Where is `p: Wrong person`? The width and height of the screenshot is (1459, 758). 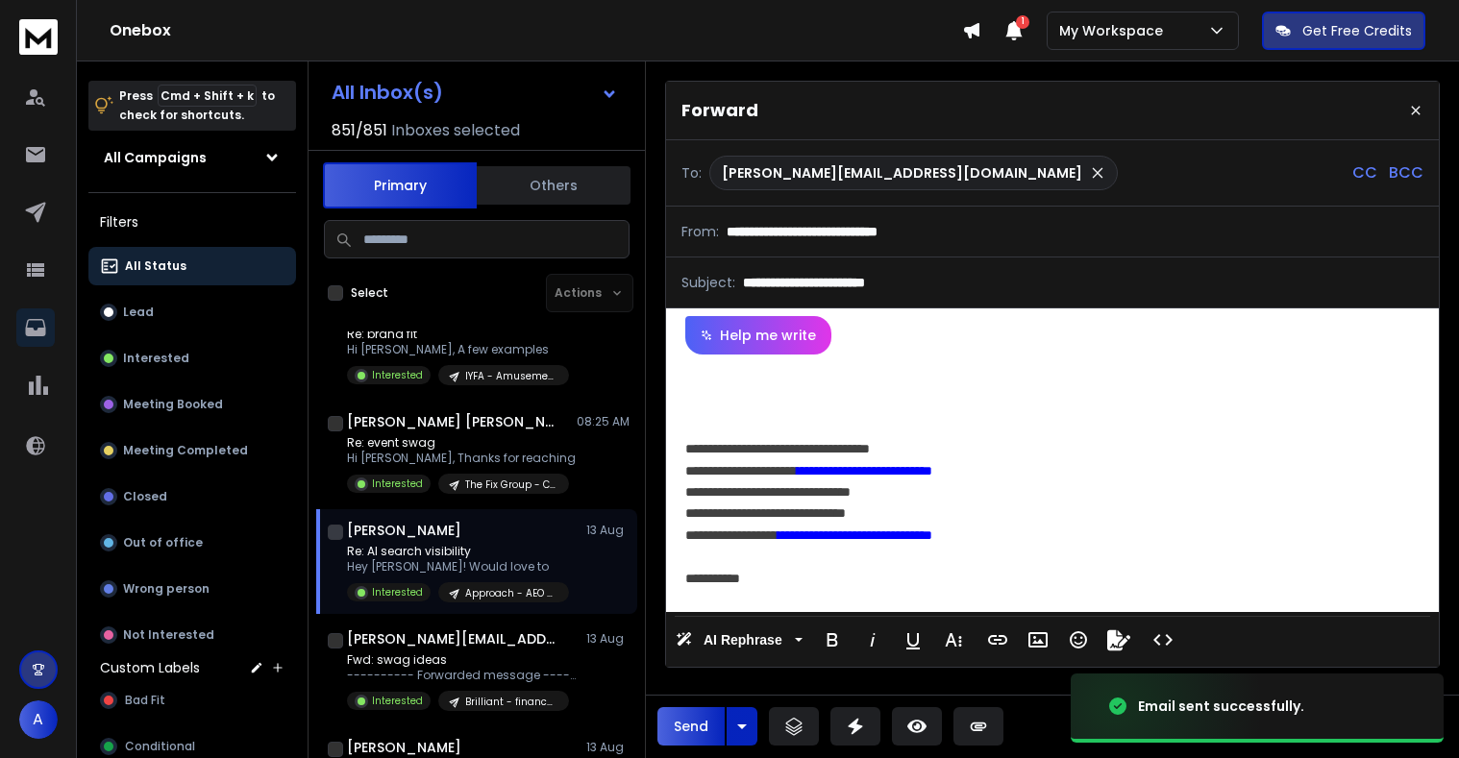 p: Wrong person is located at coordinates (166, 589).